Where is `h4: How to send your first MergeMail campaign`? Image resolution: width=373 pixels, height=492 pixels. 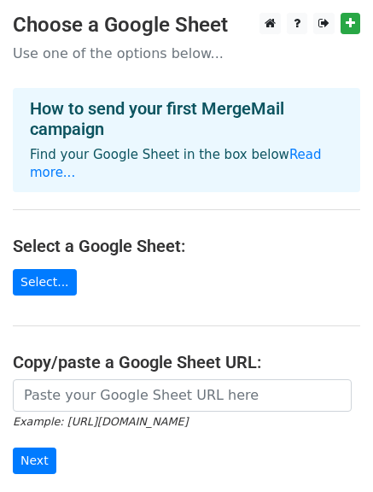 h4: How to send your first MergeMail campaign is located at coordinates (186, 119).